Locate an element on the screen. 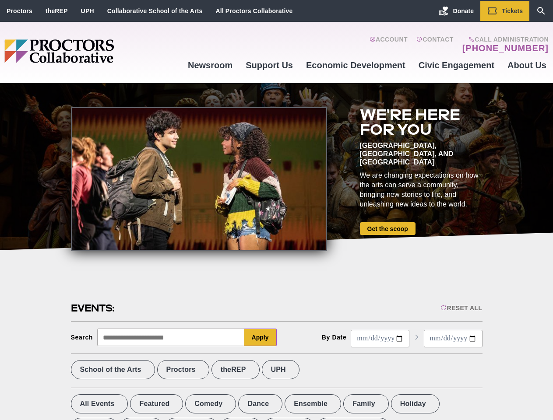  label: Comedy is located at coordinates (210, 404).